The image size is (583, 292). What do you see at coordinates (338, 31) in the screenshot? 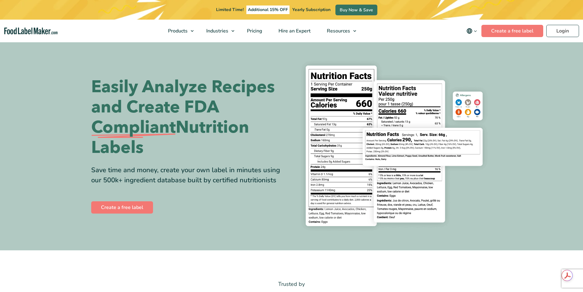
I see `span: Resources` at bounding box center [338, 31].